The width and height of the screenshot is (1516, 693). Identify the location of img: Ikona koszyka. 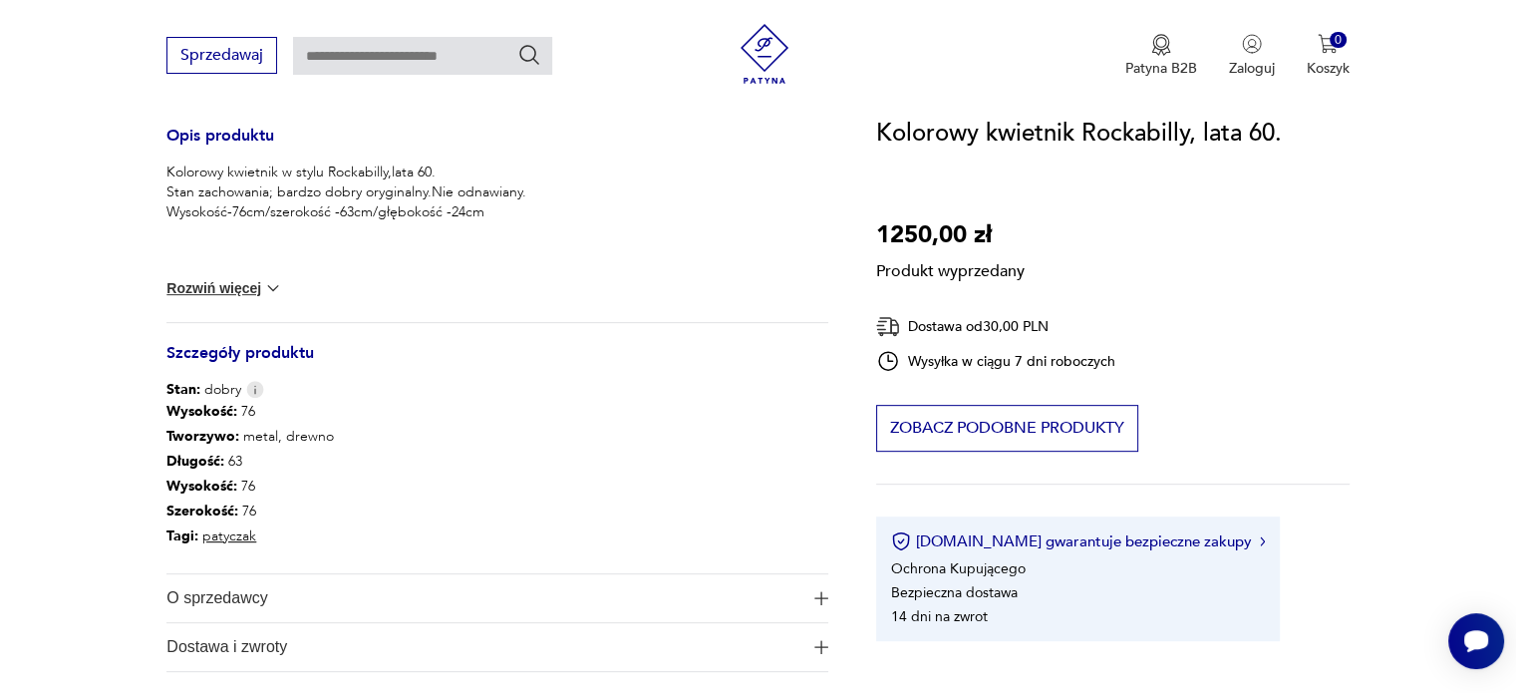
(1328, 44).